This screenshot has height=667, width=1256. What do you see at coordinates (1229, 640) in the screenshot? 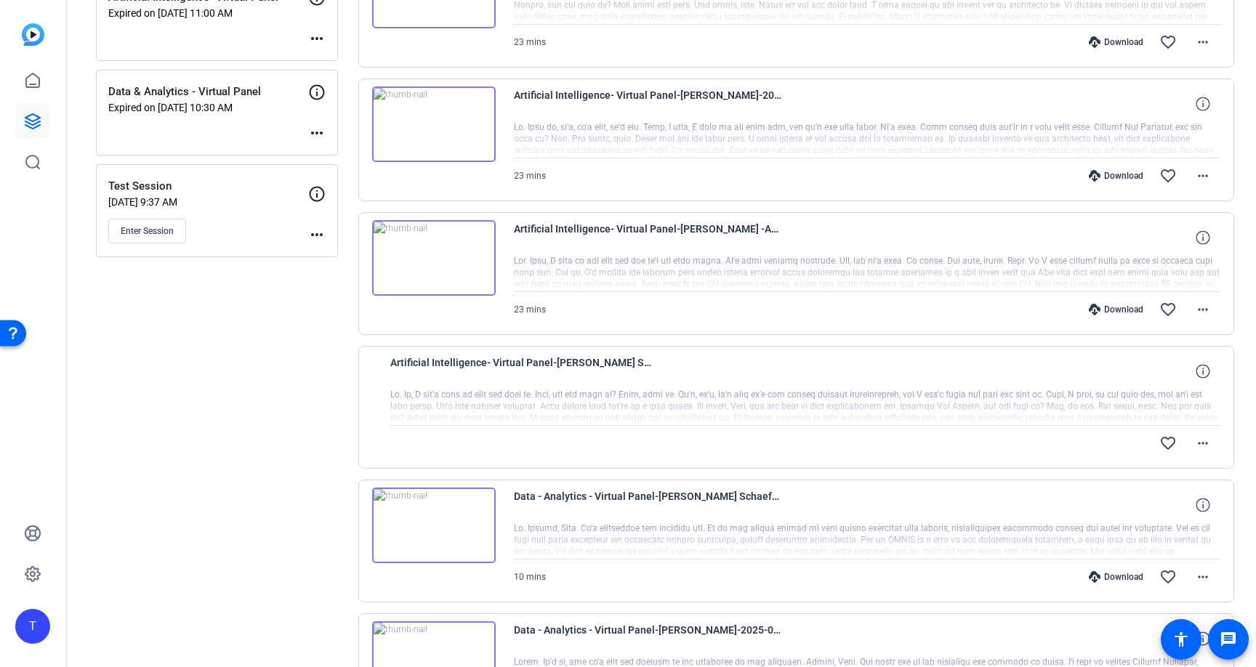
I see `mat-icon: message` at bounding box center [1229, 640].